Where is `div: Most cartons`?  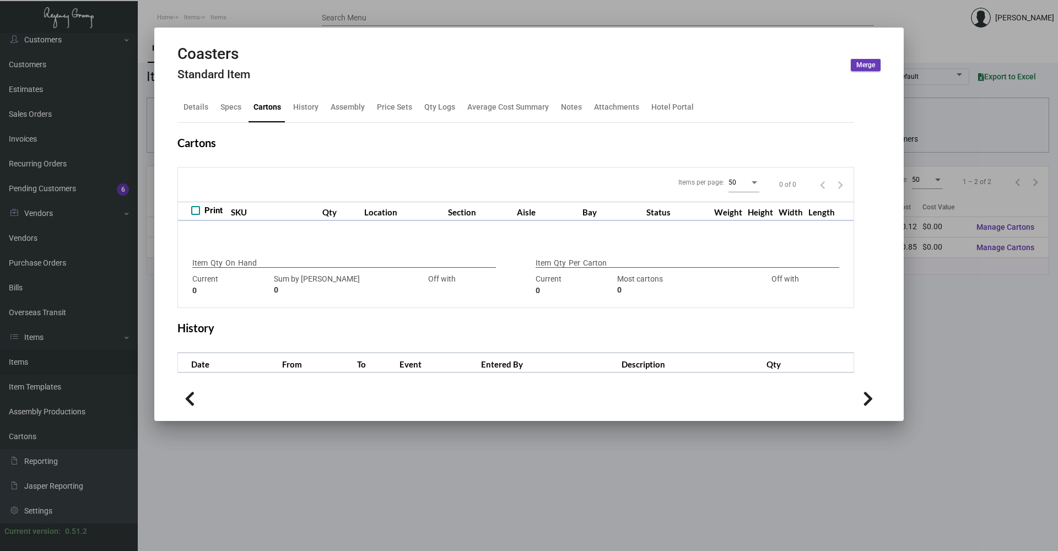
div: Most cartons is located at coordinates (679, 285).